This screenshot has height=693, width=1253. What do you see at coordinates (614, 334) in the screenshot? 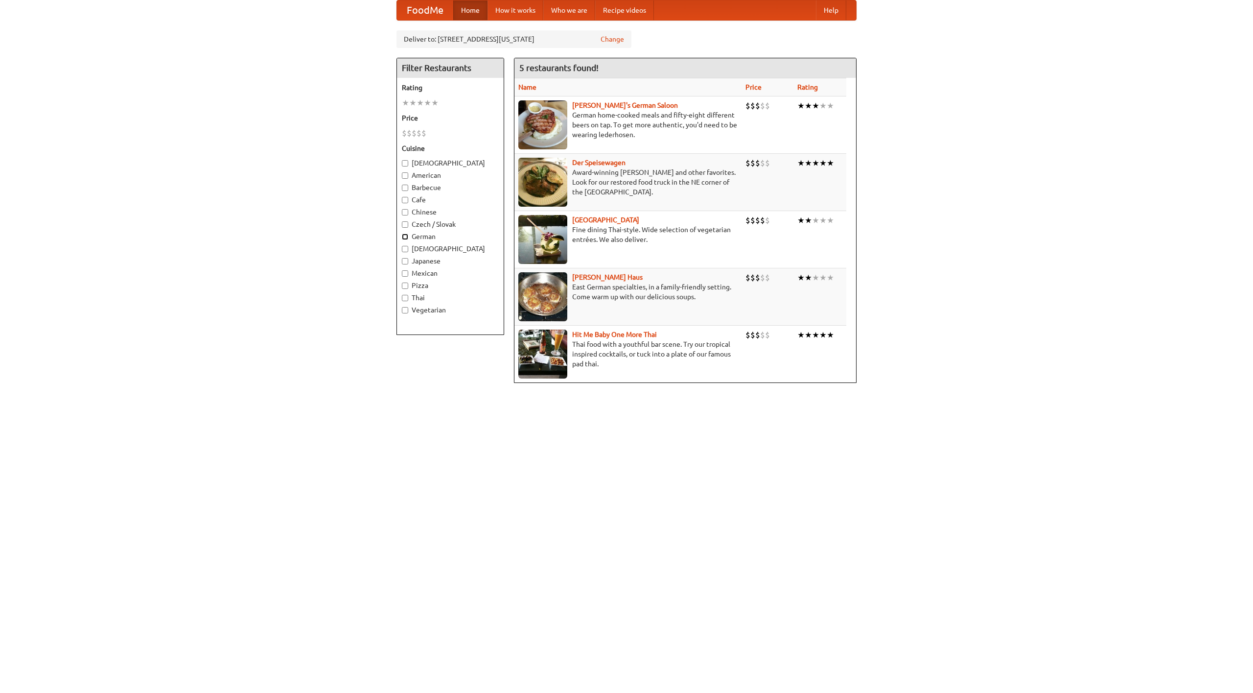
I see `b: Hit Me Baby One More Thai` at bounding box center [614, 334].